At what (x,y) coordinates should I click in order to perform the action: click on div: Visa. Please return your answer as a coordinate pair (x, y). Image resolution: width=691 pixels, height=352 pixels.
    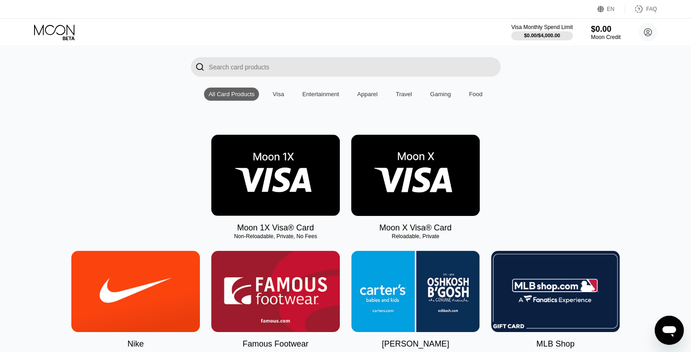
    Looking at the image, I should click on (278, 94).